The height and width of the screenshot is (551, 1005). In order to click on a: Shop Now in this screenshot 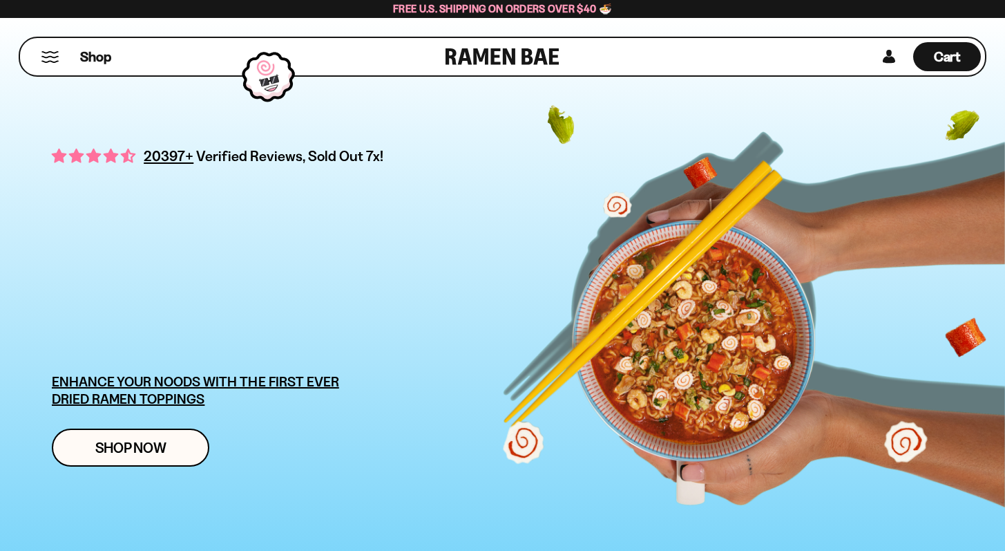, I will do `click(131, 447)`.